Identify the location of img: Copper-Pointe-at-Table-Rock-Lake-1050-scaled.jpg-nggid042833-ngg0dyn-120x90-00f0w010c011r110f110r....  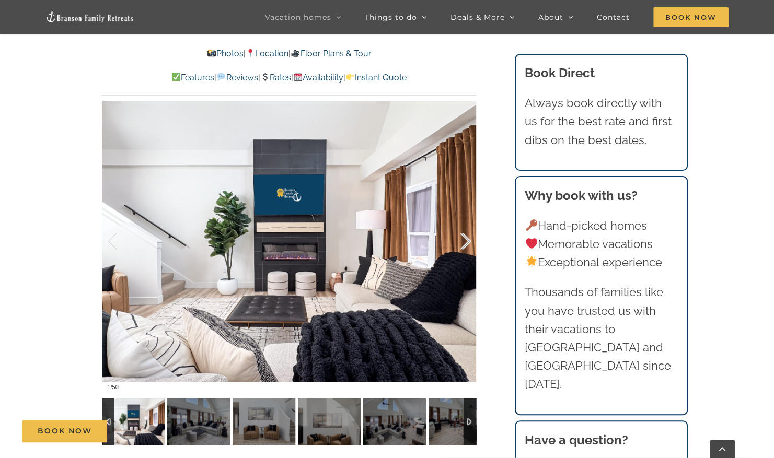
(395, 422).